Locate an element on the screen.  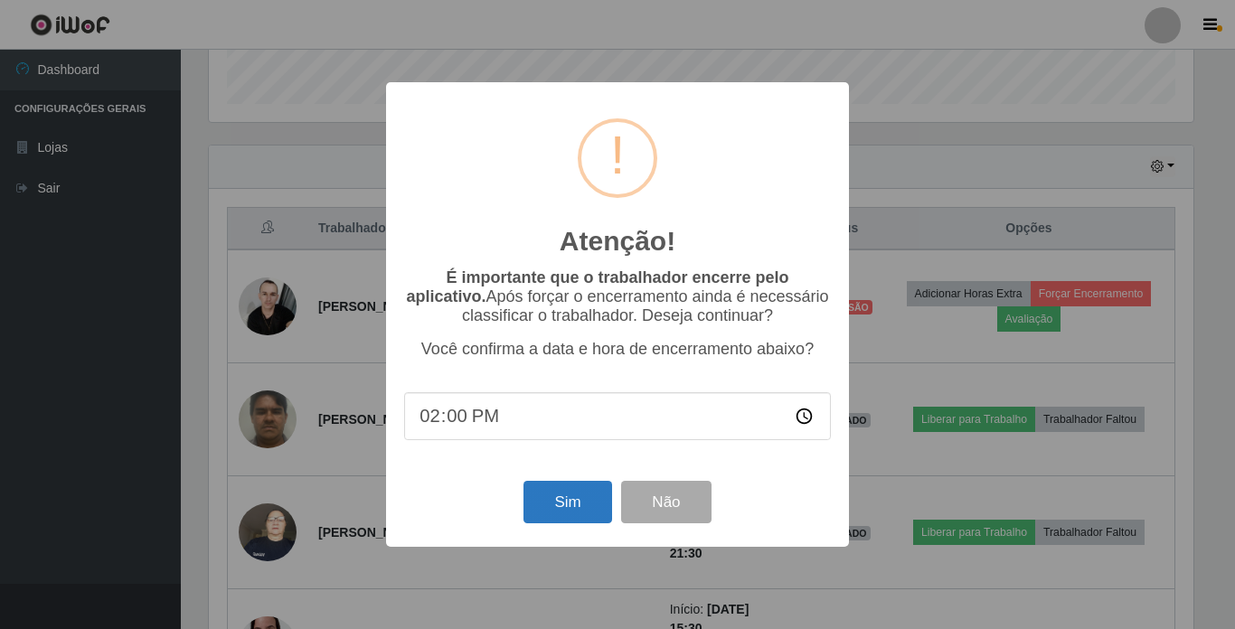
p: Você confirma a data e hora de encerramento abaixo? is located at coordinates (617, 349).